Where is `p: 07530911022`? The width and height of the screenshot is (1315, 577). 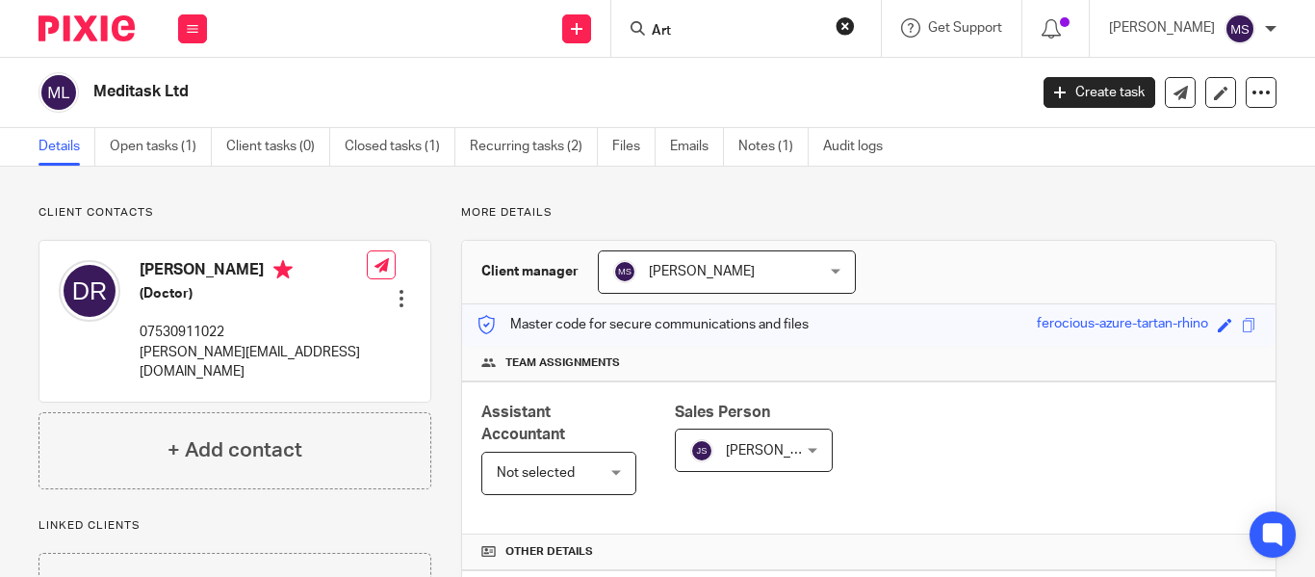 p: 07530911022 is located at coordinates (253, 332).